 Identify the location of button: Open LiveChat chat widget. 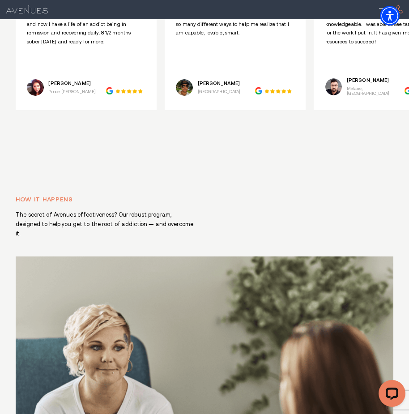
(21, 17).